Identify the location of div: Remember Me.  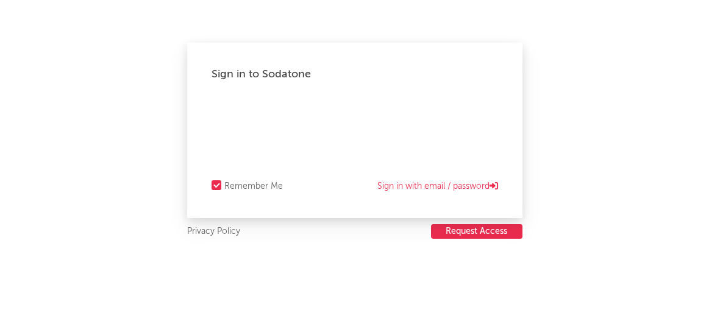
(253, 186).